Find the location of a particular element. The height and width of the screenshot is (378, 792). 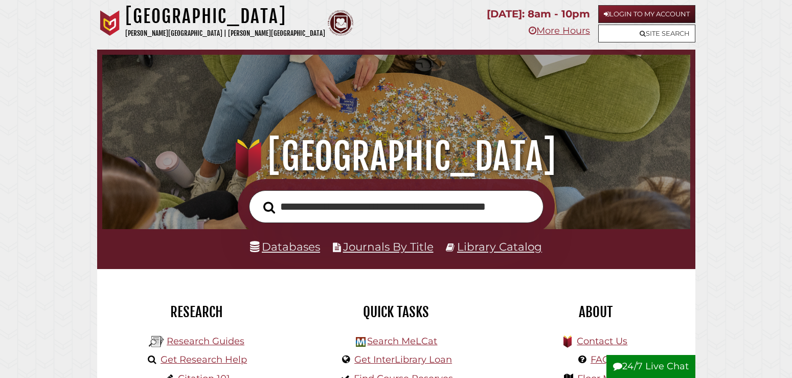

a: Get Research Help is located at coordinates (203, 359).